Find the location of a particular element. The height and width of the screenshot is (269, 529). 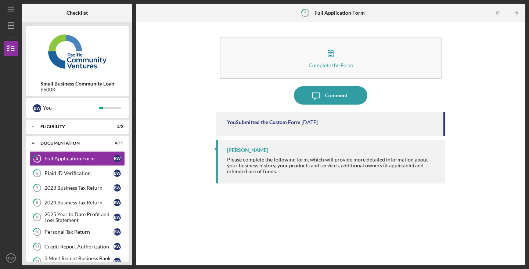

div: You is located at coordinates (71, 108).